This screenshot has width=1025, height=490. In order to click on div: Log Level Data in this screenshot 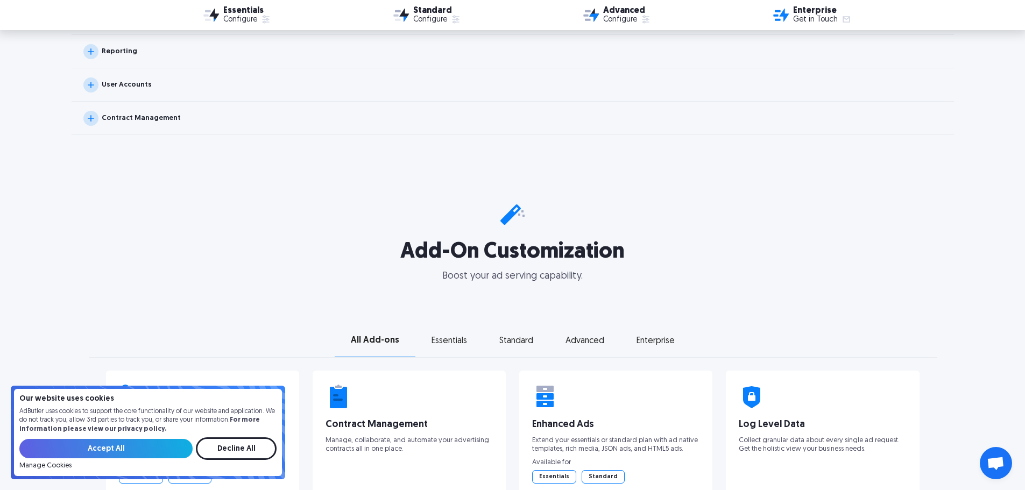, I will do `click(822, 425)`.